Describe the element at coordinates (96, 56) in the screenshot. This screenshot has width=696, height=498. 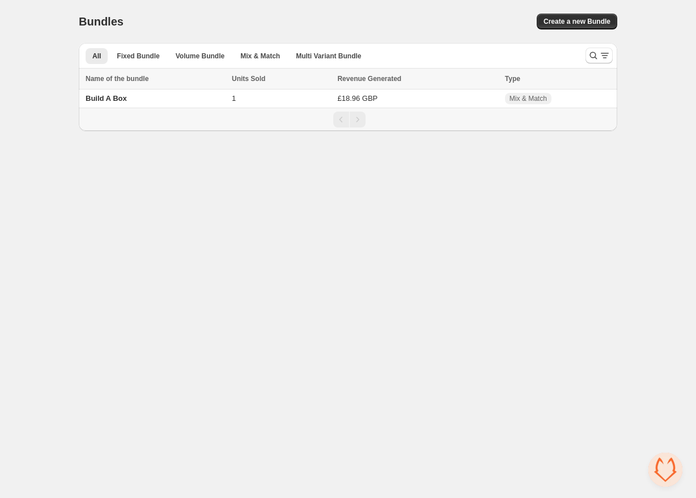
I see `span: All` at that location.